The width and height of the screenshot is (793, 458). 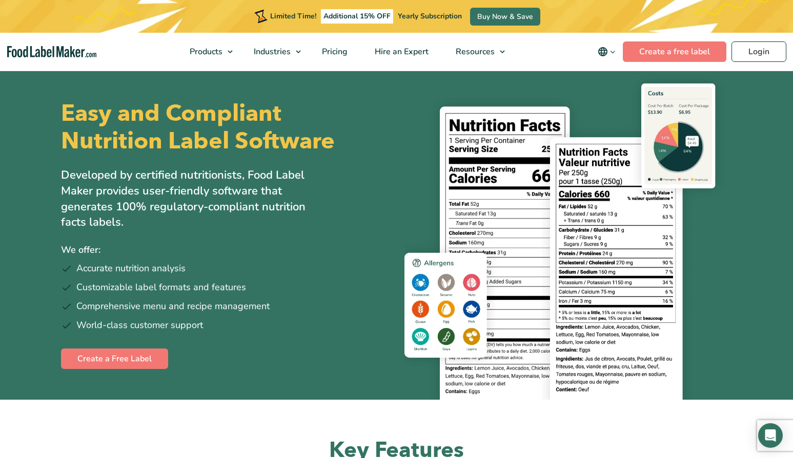 I want to click on span: Hire an Expert, so click(x=400, y=52).